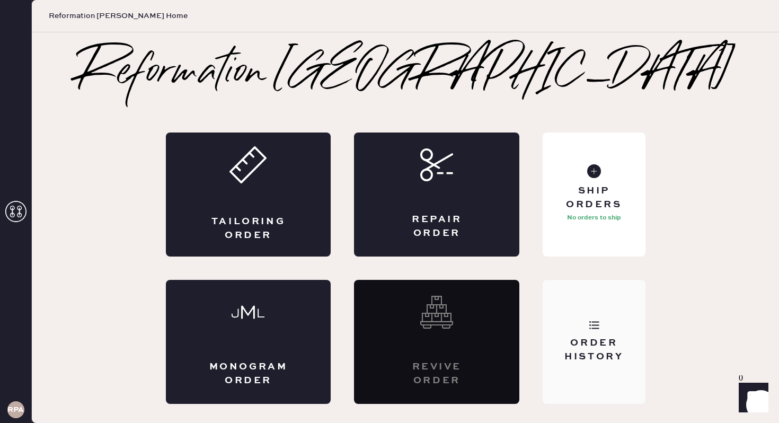  I want to click on p: No orders to ship, so click(594, 218).